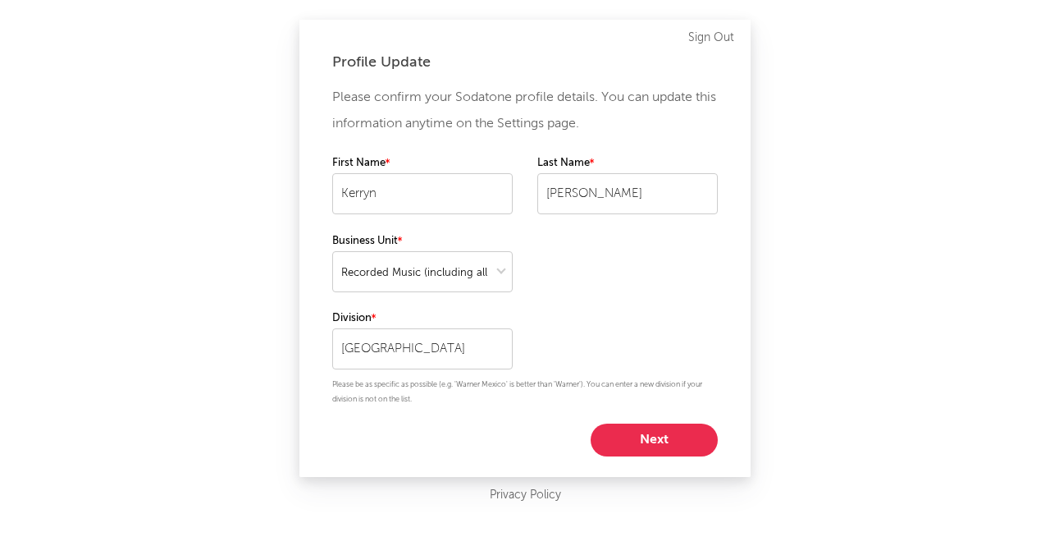 The width and height of the screenshot is (1050, 546). What do you see at coordinates (525, 111) in the screenshot?
I see `p: Please confirm your Sodatone profile details. You can update this information anytime on the Sett...` at bounding box center [525, 111].